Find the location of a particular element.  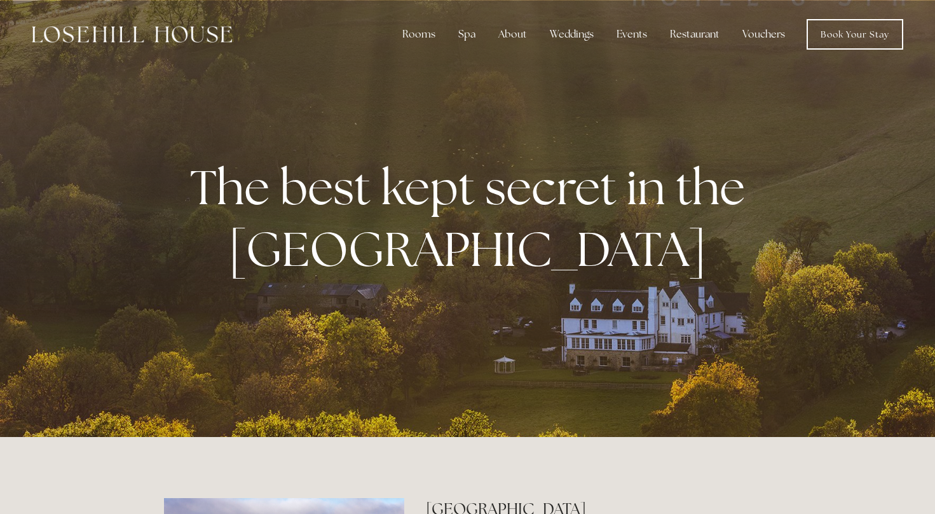

a: Vouchers is located at coordinates (764, 34).